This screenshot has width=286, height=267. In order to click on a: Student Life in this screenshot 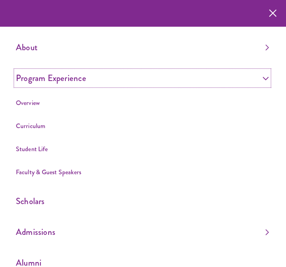, I will do `click(32, 149)`.